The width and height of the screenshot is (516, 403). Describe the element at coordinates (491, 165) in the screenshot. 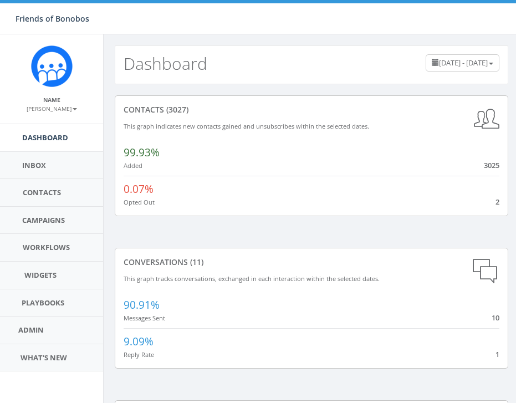

I see `span: 3025` at that location.